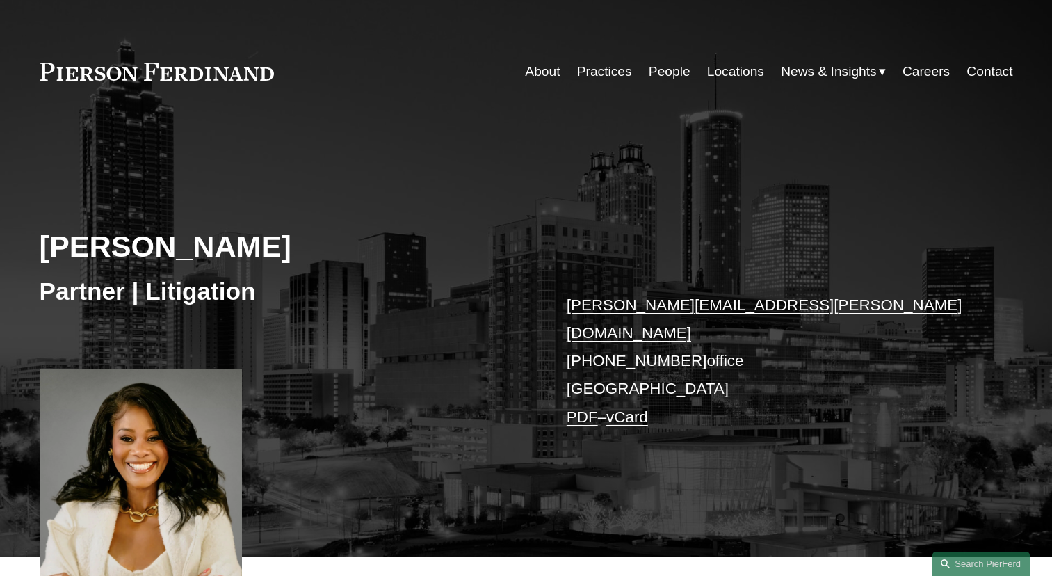  What do you see at coordinates (829, 72) in the screenshot?
I see `span: News & Insights` at bounding box center [829, 72].